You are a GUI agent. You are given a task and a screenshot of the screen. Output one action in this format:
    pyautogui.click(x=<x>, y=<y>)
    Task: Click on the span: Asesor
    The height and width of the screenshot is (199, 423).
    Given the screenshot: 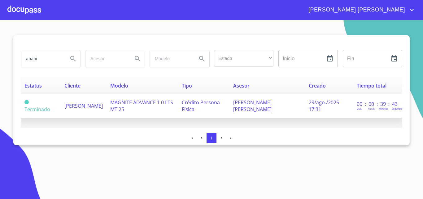 What is the action you would take?
    pyautogui.click(x=241, y=86)
    